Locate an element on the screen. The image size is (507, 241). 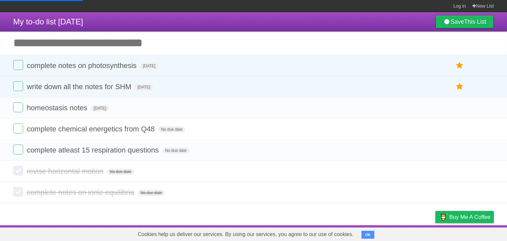
a: Suggest a feature is located at coordinates (473, 233).